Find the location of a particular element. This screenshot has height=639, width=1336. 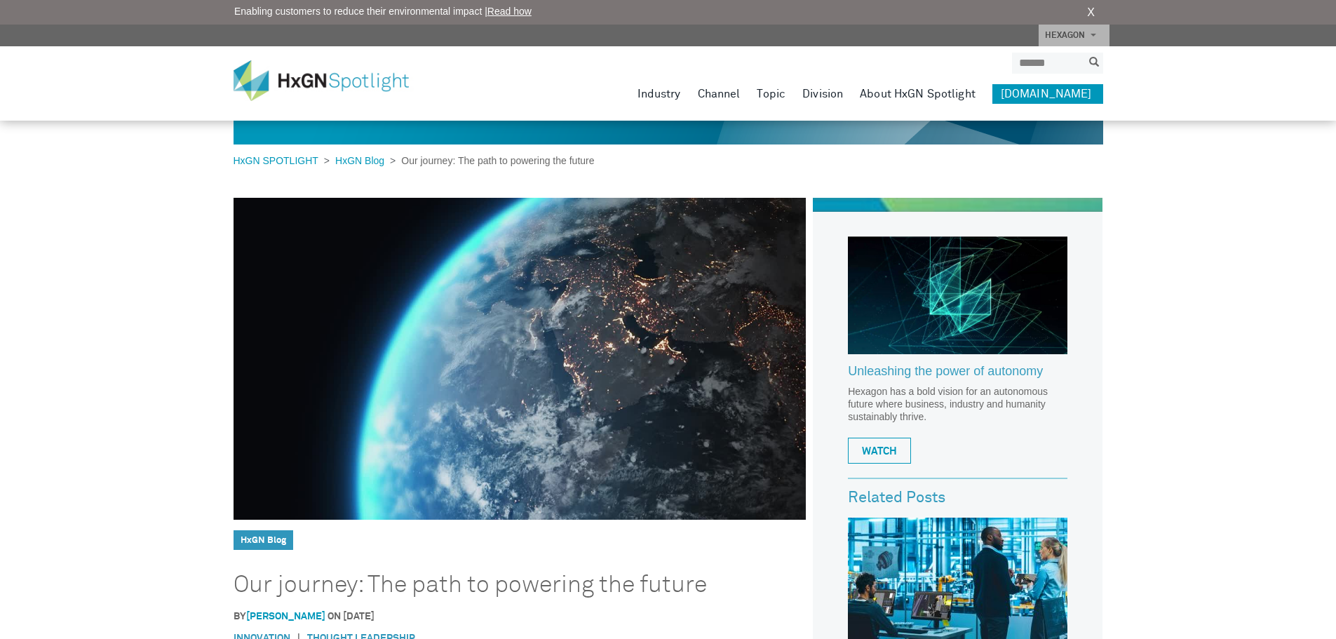

img: Hexagon_CorpVideo_Pod_RR_2.jpg is located at coordinates (957, 295).